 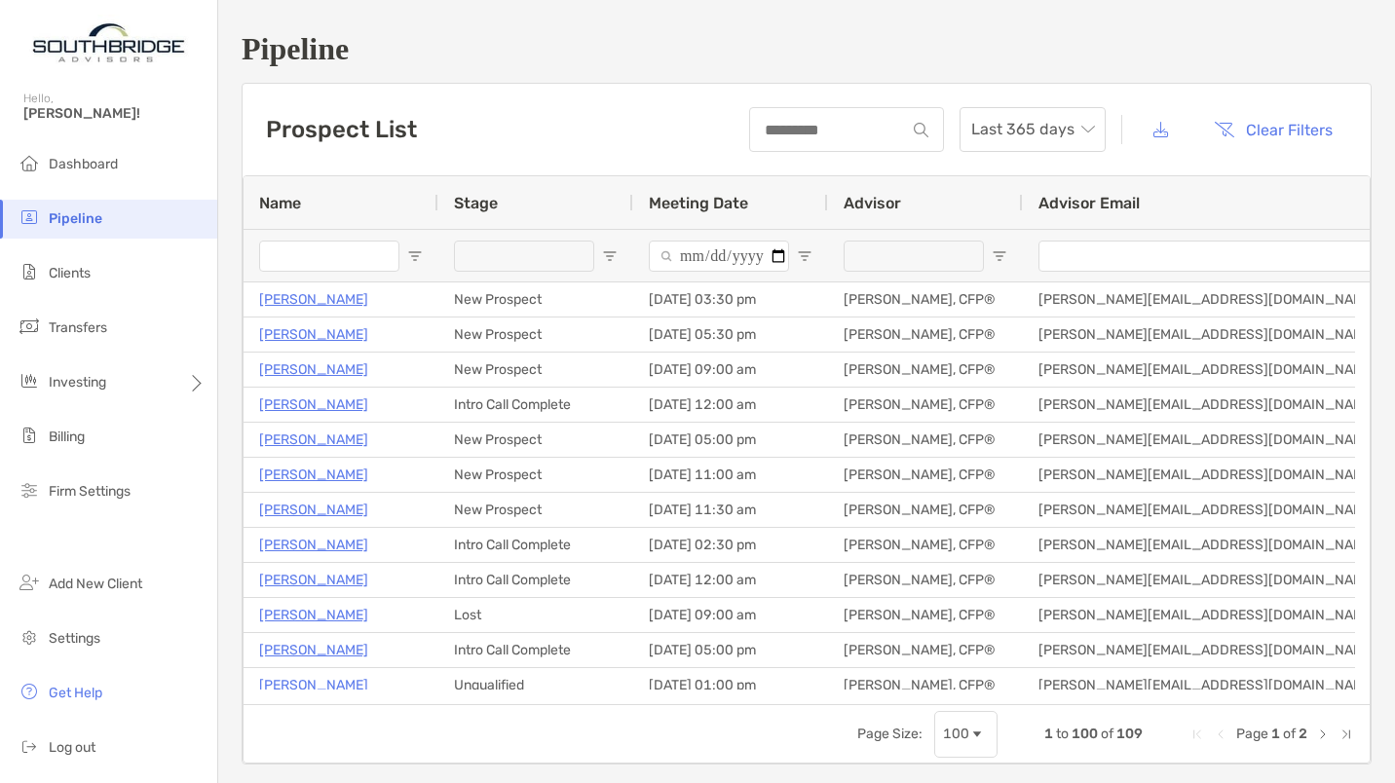 I want to click on img: logout icon, so click(x=29, y=746).